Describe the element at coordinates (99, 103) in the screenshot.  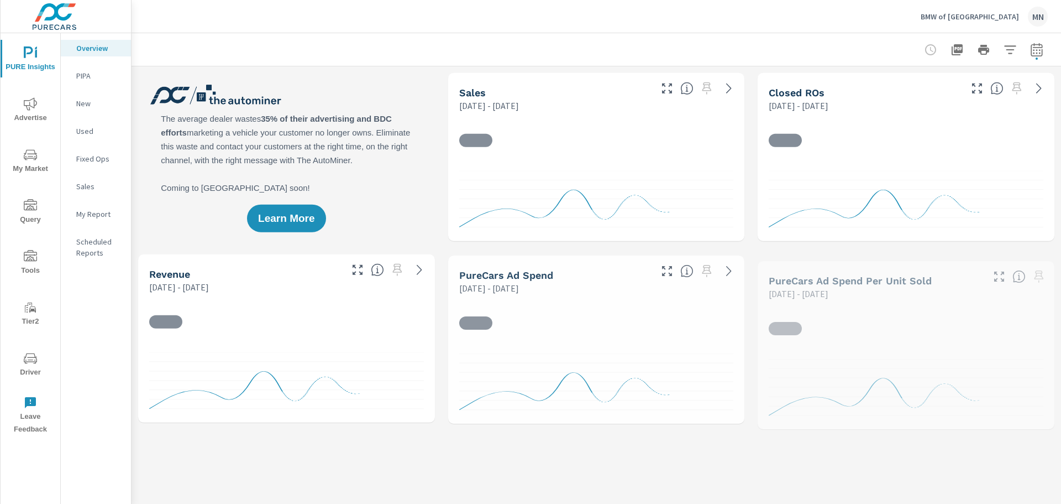
I see `p: New` at that location.